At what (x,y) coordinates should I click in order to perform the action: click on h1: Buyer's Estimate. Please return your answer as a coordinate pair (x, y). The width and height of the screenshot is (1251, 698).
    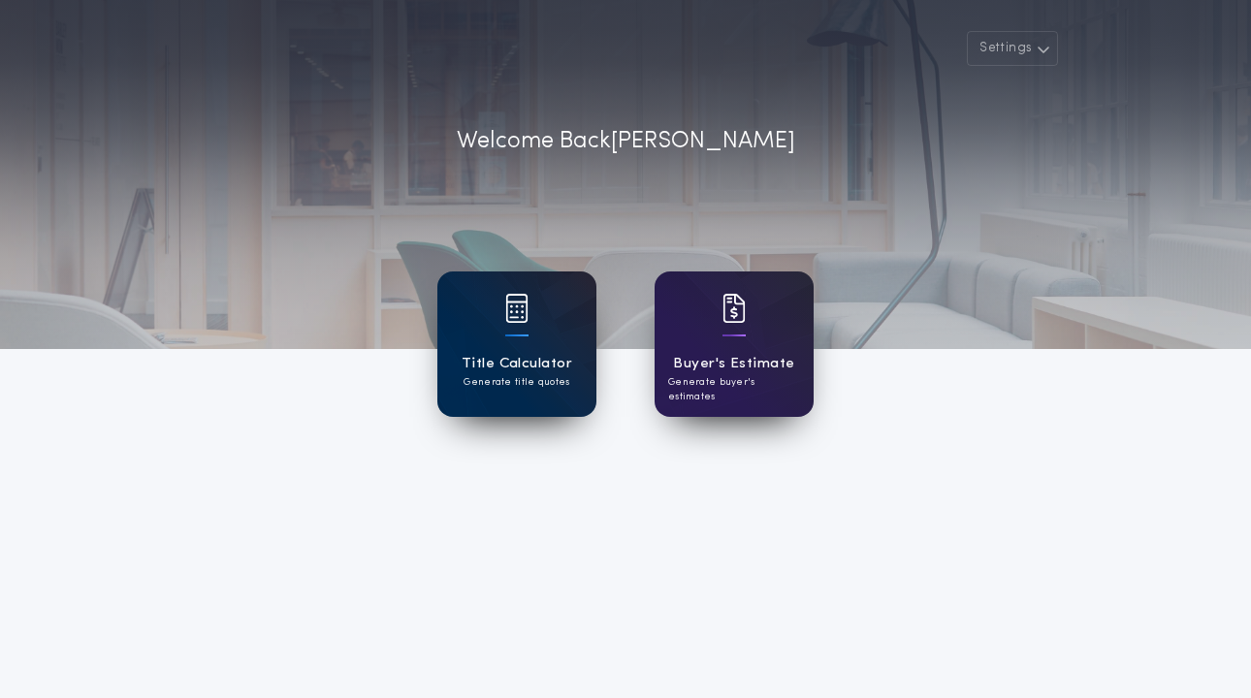
    Looking at the image, I should click on (733, 364).